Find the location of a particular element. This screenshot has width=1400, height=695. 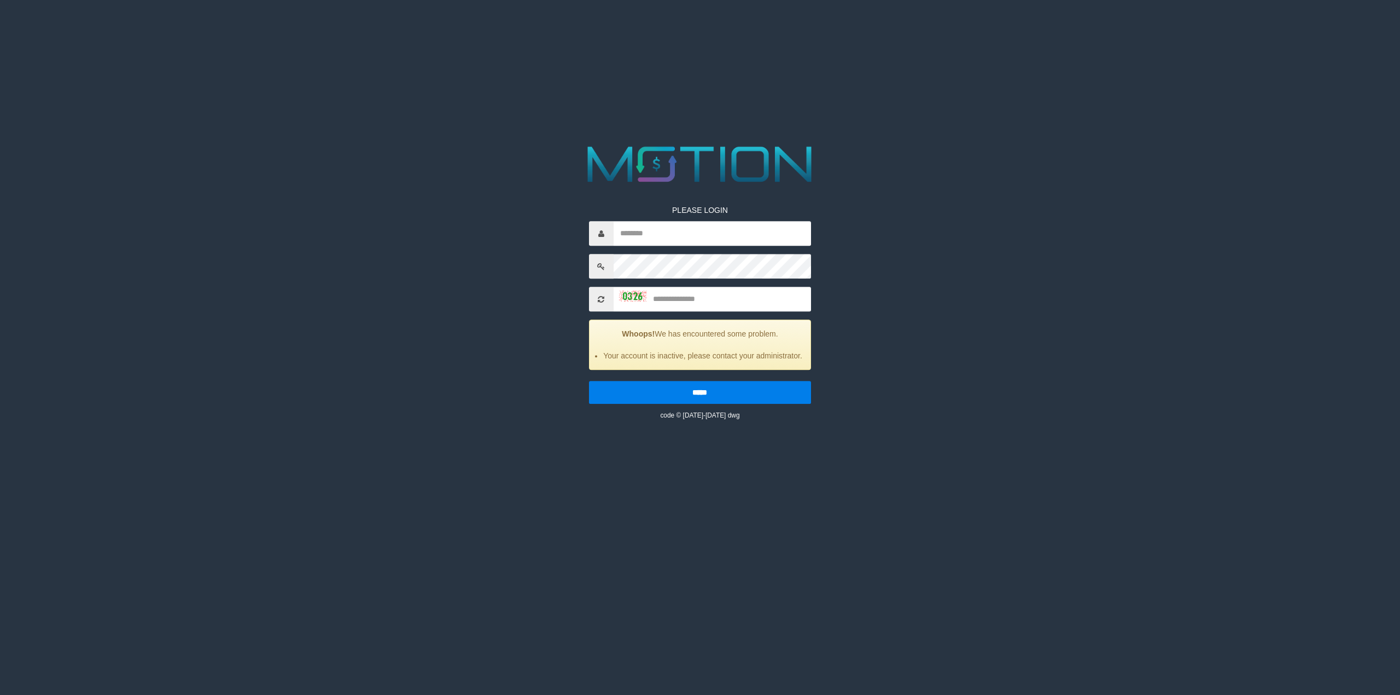

p: PLEASE LOGIN is located at coordinates (700, 210).